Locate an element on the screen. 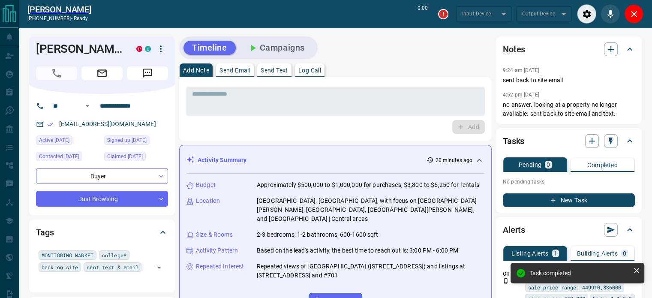  p: Send Text is located at coordinates (274, 70).